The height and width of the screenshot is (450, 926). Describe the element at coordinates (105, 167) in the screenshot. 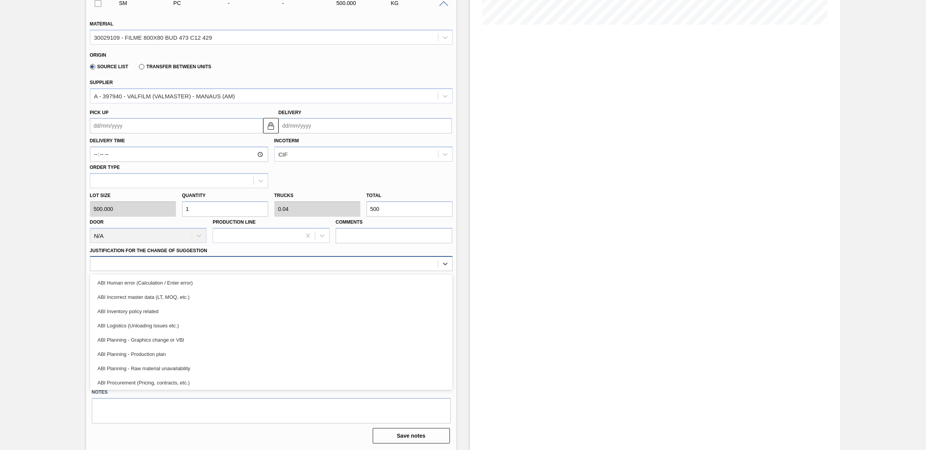

I see `label: Order type` at that location.